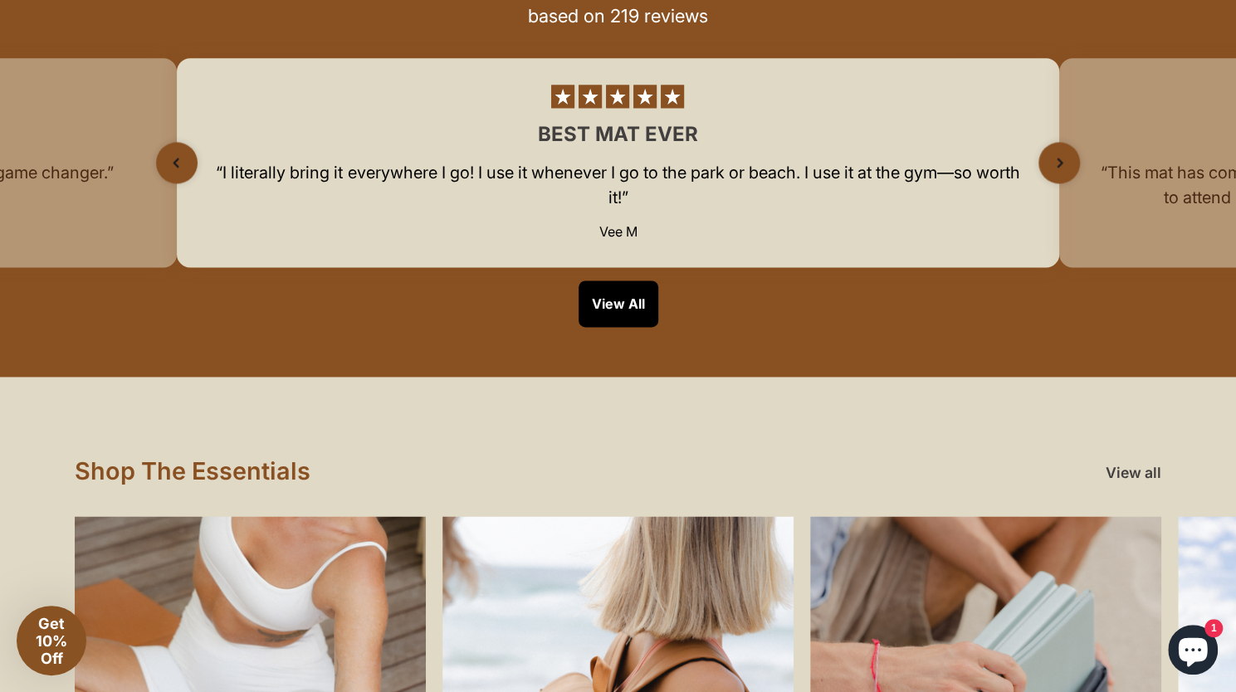  I want to click on inbox-online-store-chat: Shopify online store chat, so click(1193, 651).